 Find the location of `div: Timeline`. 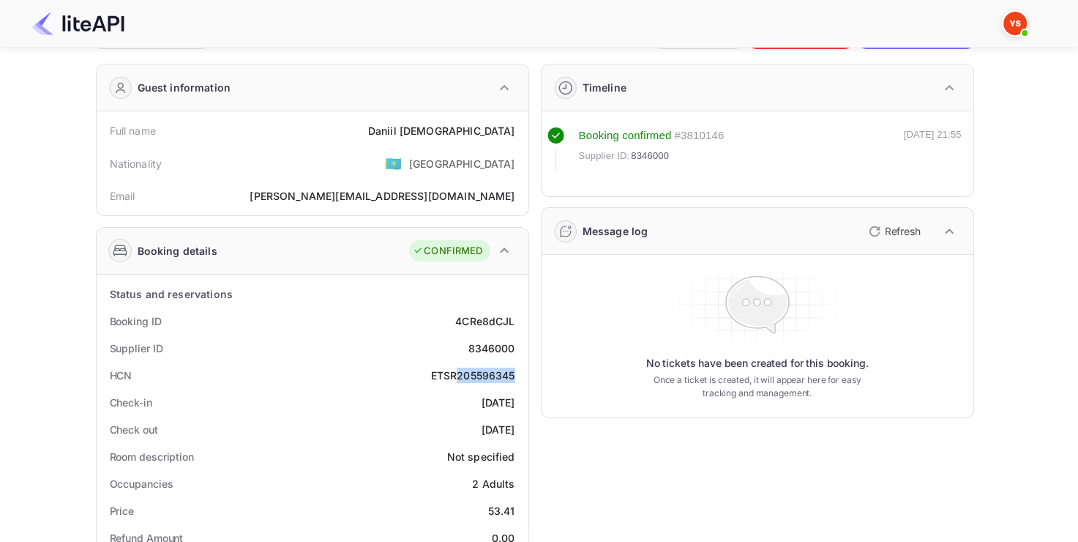

div: Timeline is located at coordinates (605, 87).